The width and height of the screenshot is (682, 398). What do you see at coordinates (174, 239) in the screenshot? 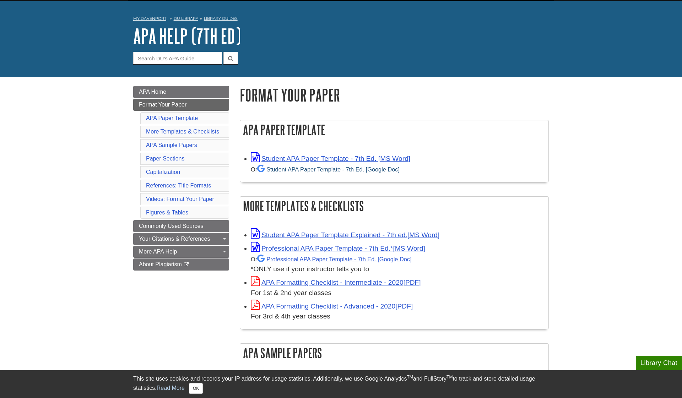
I see `span: Your Citations & References` at bounding box center [174, 239].